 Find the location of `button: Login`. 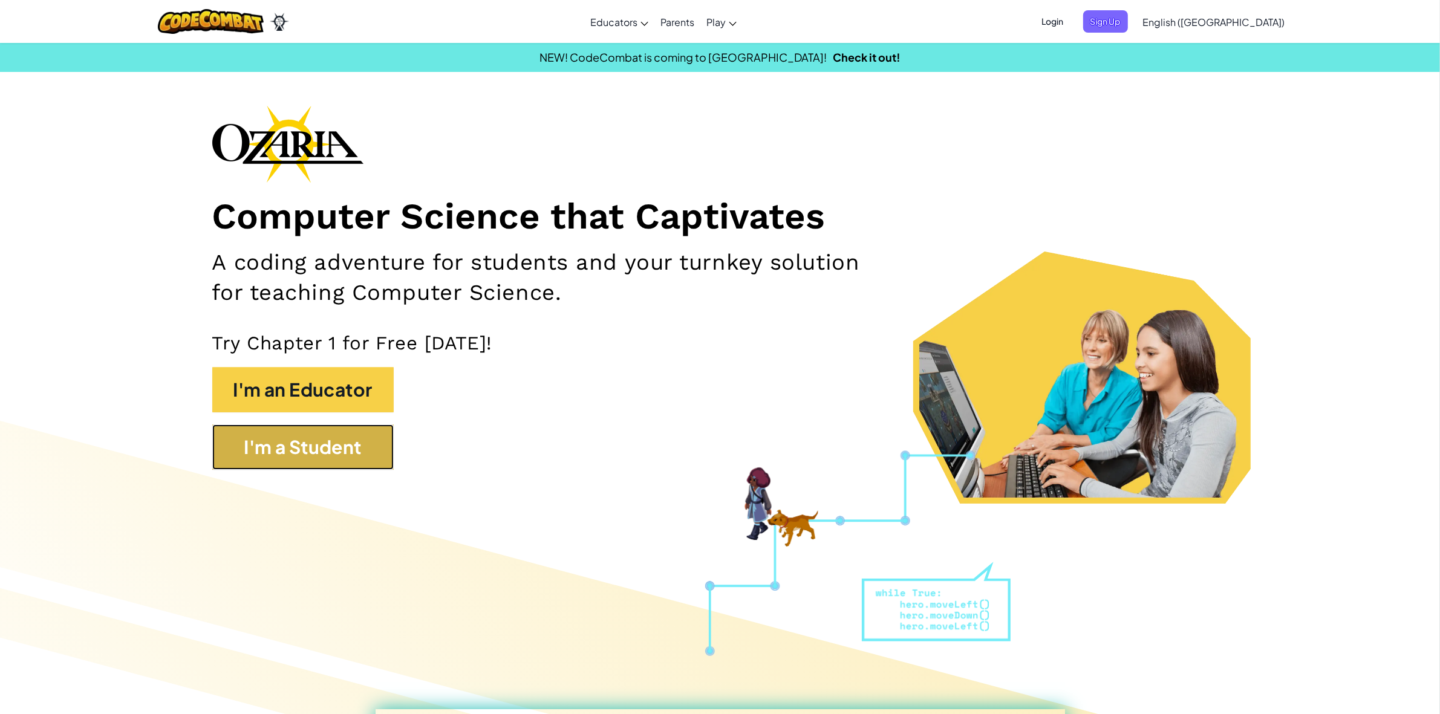

button: Login is located at coordinates (1053, 21).